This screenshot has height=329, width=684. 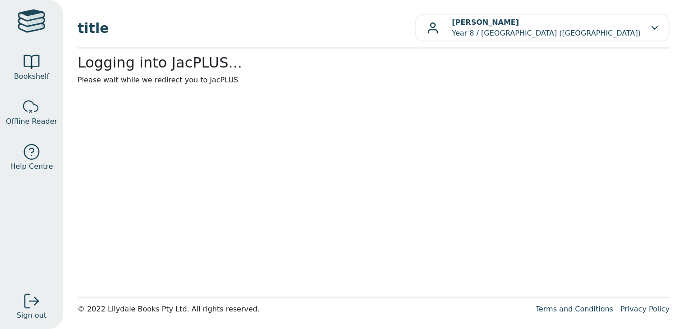 What do you see at coordinates (373, 63) in the screenshot?
I see `h2: Logging into JacPLUS...` at bounding box center [373, 63].